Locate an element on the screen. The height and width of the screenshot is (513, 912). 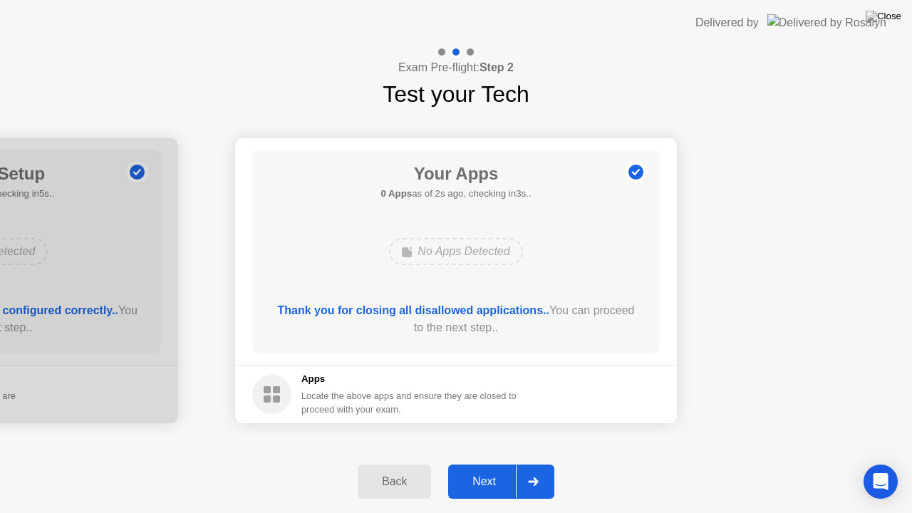
b: 0 Apps is located at coordinates (396, 193).